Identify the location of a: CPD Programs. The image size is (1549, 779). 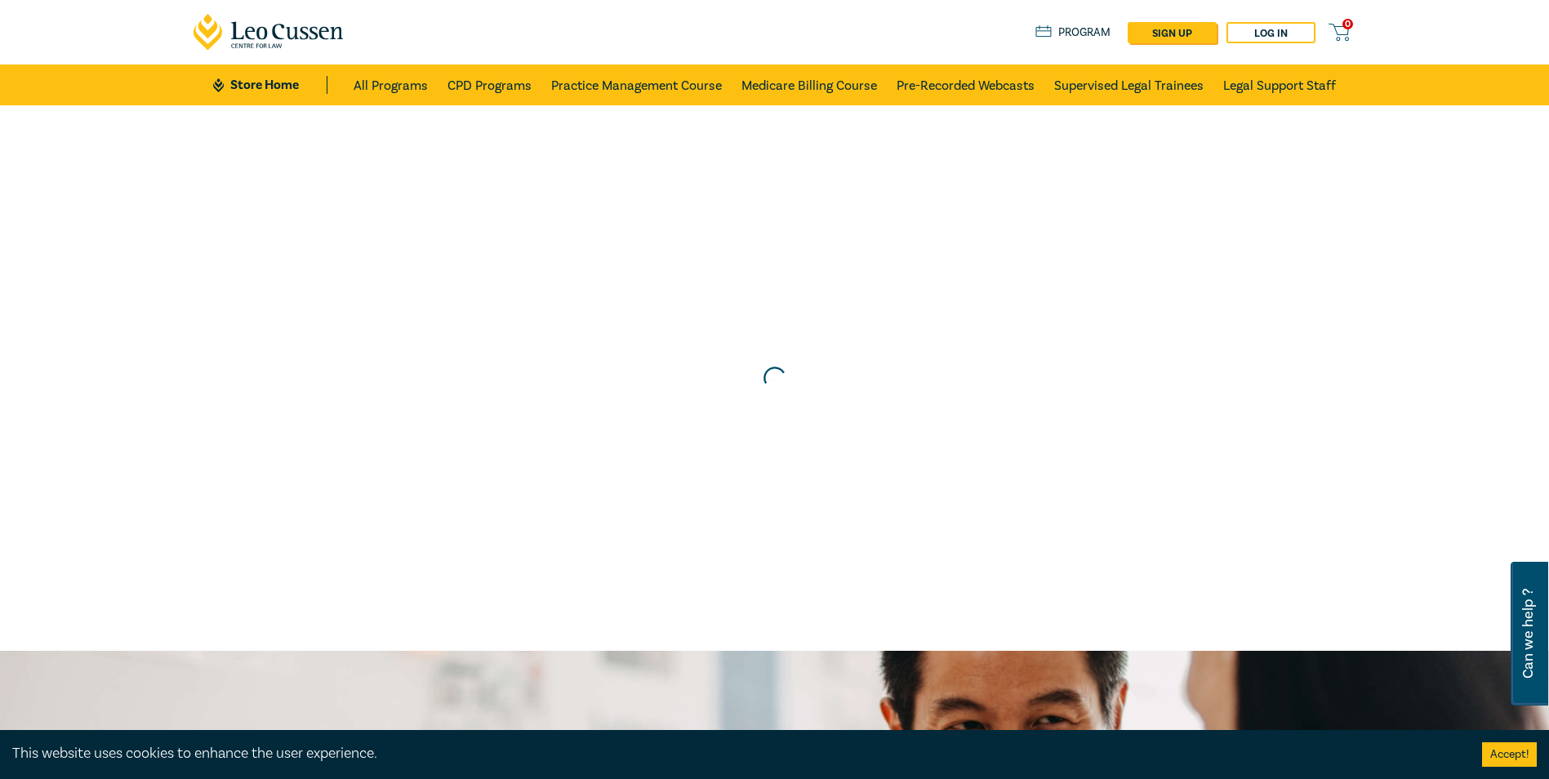
(489, 85).